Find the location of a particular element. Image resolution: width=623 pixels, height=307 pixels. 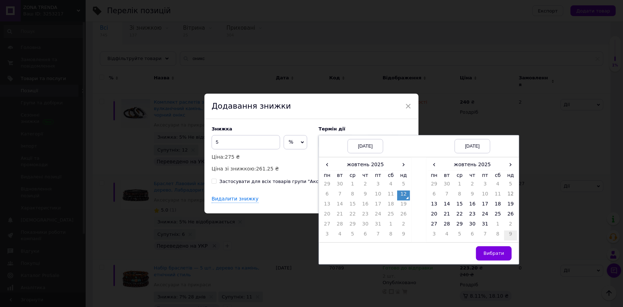

td: 26 is located at coordinates (511, 215).